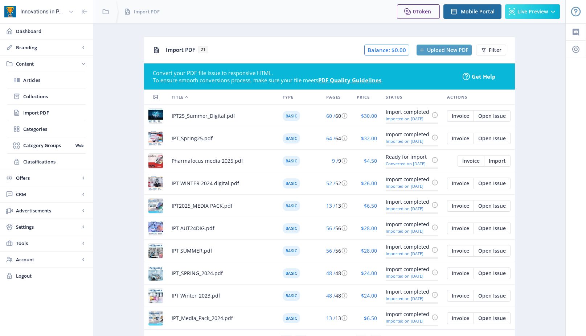 This screenshot has width=586, height=336. What do you see at coordinates (52, 276) in the screenshot?
I see `span: Logout` at bounding box center [52, 276].